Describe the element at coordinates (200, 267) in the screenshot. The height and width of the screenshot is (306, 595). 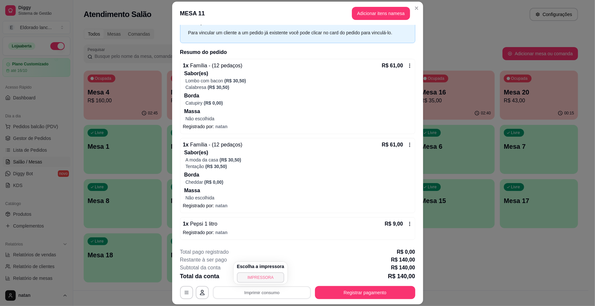
I see `p: Subtotal da conta` at that location.